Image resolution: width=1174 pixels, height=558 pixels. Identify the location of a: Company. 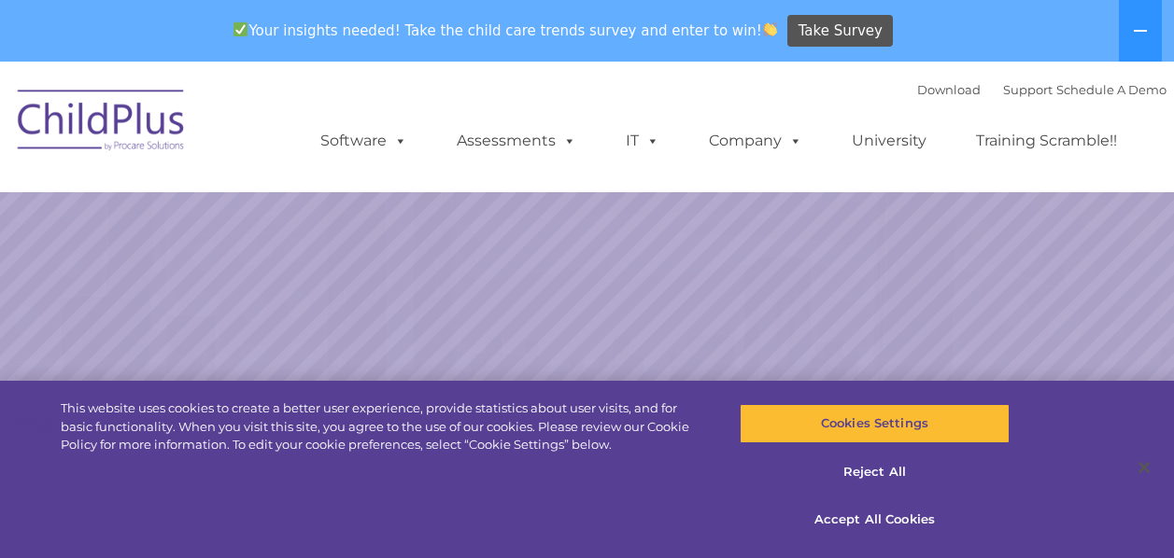
(756, 141).